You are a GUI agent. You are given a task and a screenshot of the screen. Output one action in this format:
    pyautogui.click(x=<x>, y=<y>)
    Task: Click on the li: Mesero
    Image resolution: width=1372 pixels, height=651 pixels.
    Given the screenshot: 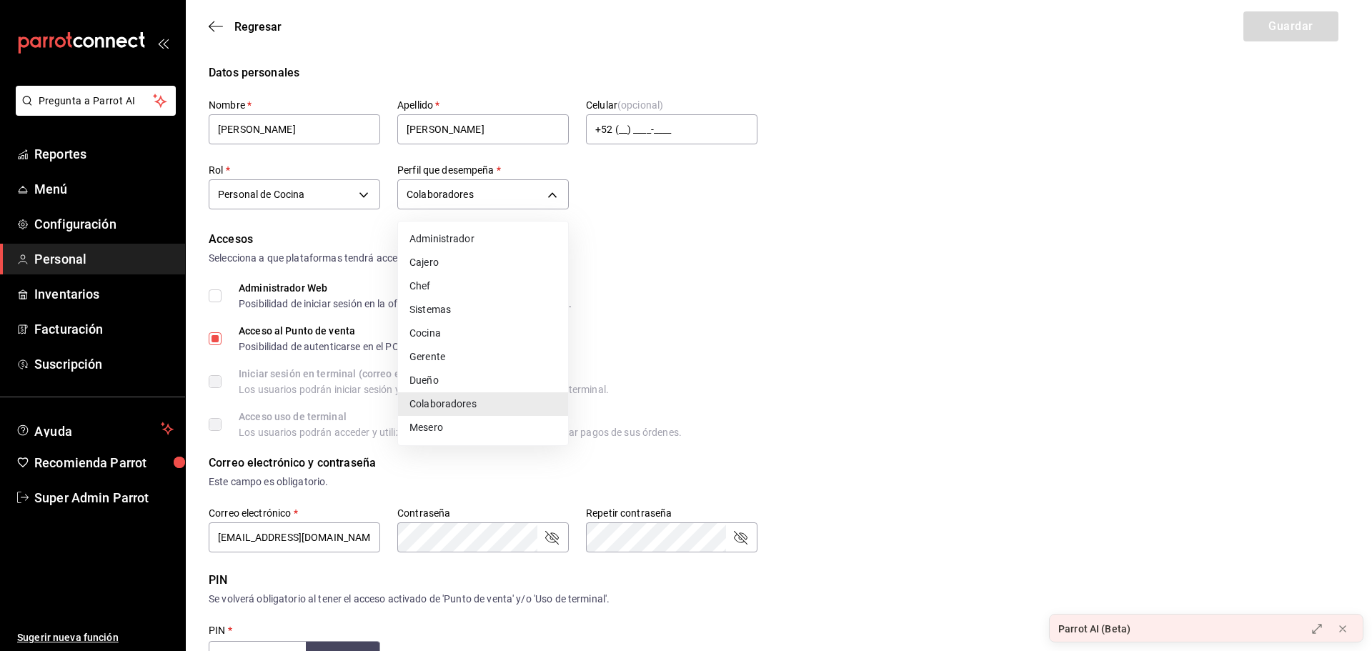 What is the action you would take?
    pyautogui.click(x=483, y=427)
    